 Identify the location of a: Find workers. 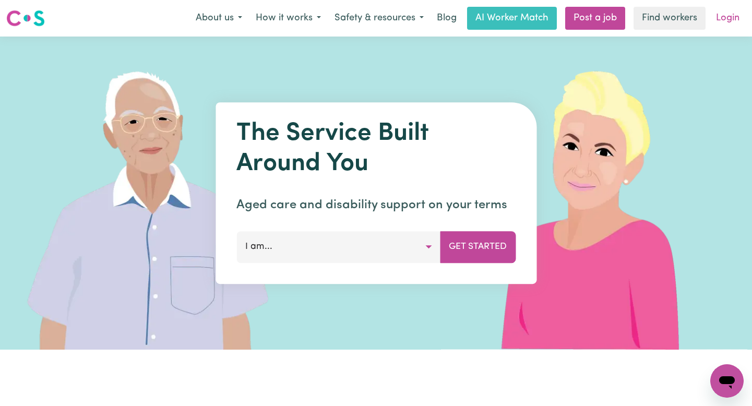
(669, 18).